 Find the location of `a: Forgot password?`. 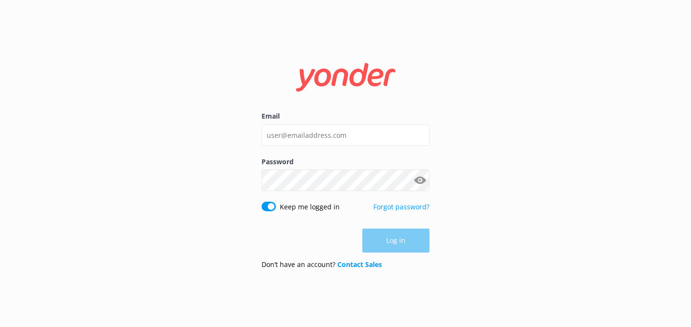

a: Forgot password? is located at coordinates (401, 206).